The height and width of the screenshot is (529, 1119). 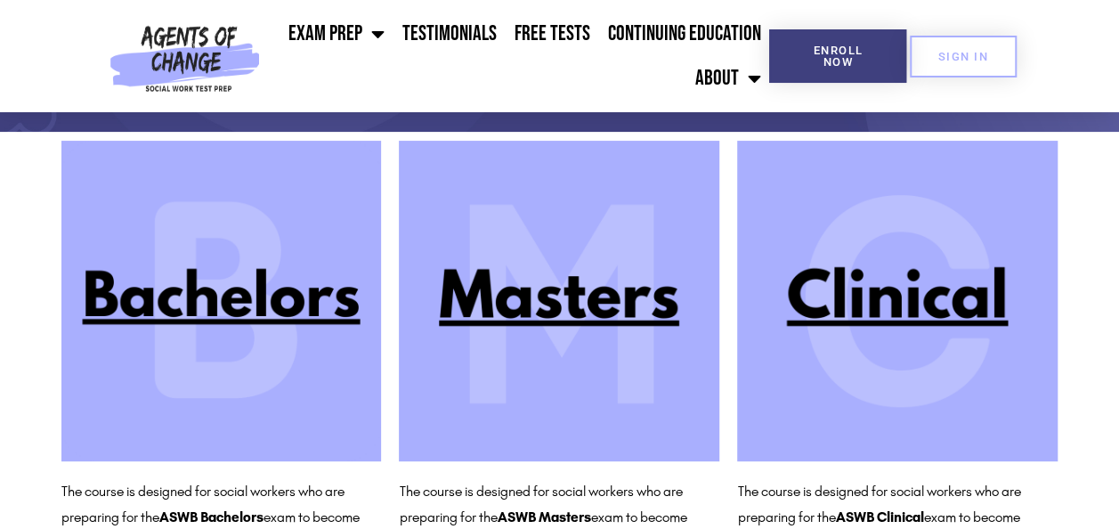 What do you see at coordinates (963, 56) in the screenshot?
I see `span: SIGN IN` at bounding box center [963, 56].